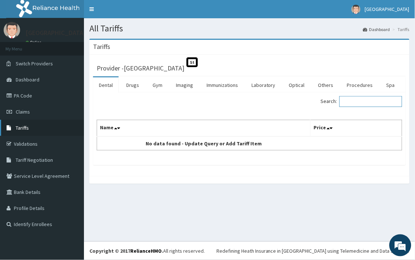 This screenshot has width=415, height=260. What do you see at coordinates (146, 251) in the screenshot?
I see `a: RelianceHMO` at bounding box center [146, 251].